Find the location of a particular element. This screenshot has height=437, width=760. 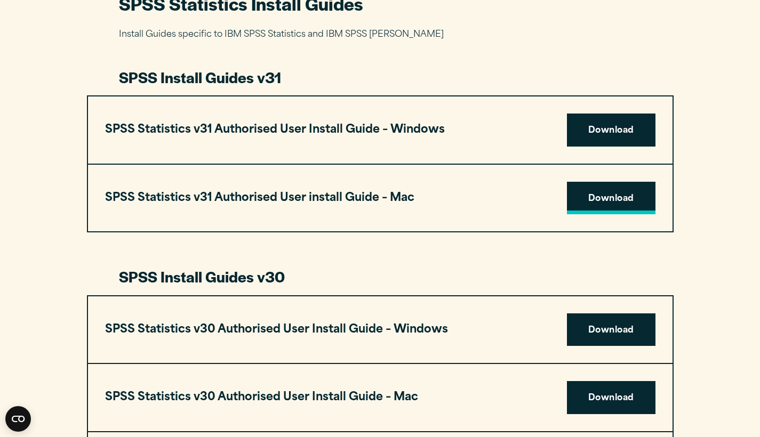

button: Open CMP widget is located at coordinates (18, 419).